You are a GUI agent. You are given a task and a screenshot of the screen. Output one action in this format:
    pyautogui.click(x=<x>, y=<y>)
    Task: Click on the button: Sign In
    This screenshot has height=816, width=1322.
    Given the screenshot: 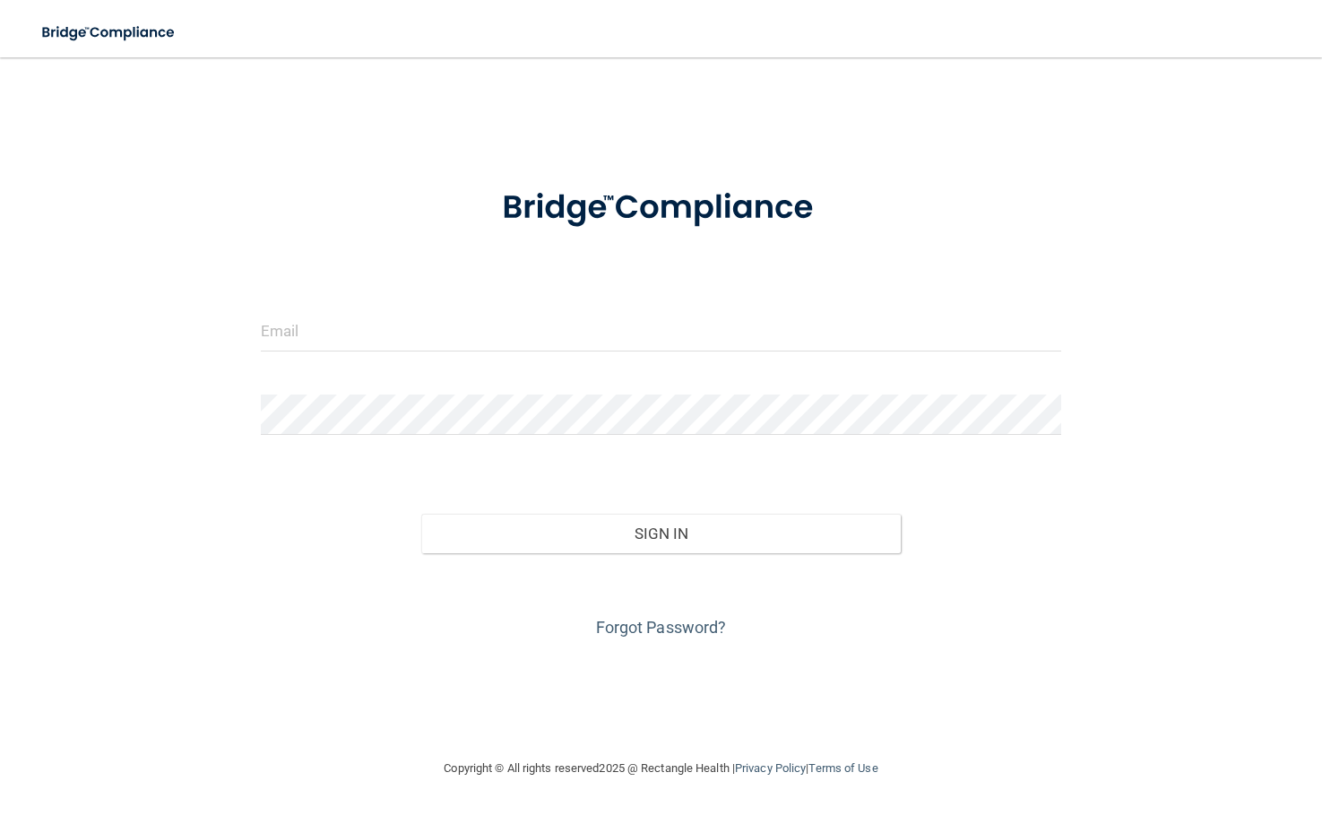 What is the action you would take?
    pyautogui.click(x=662, y=533)
    